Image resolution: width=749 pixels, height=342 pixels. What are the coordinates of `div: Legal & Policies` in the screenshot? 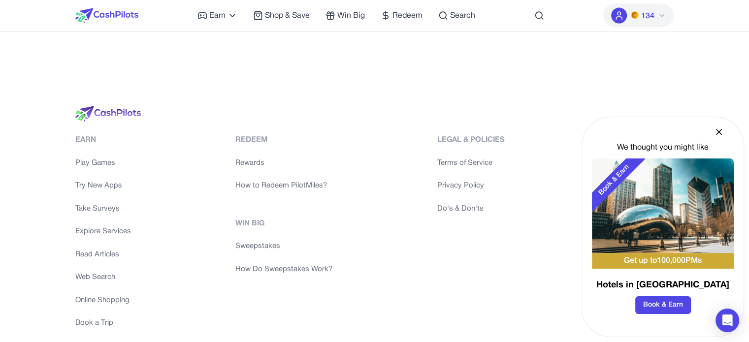 It's located at (471, 140).